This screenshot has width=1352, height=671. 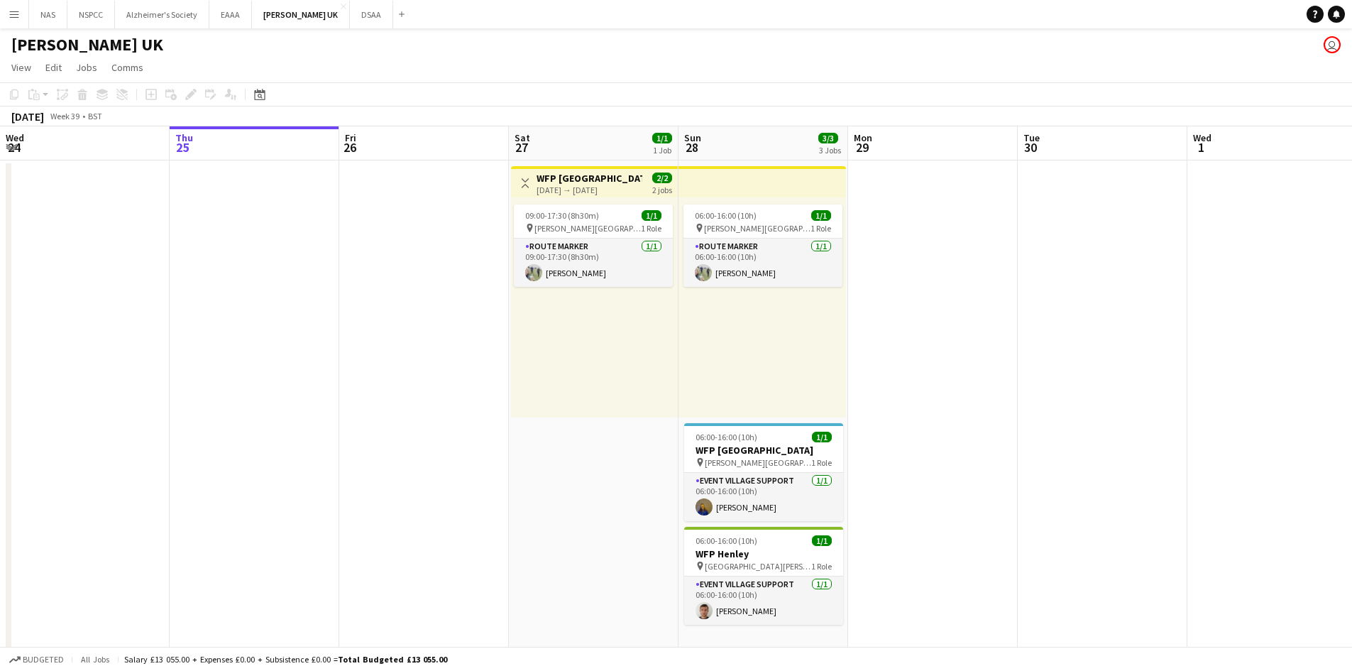 I want to click on div: 3 Jobs, so click(x=830, y=150).